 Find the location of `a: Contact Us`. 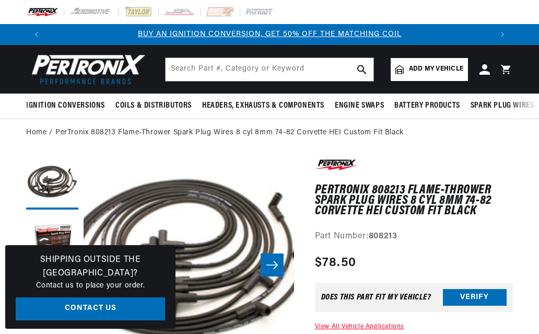

a: Contact Us is located at coordinates (90, 309).